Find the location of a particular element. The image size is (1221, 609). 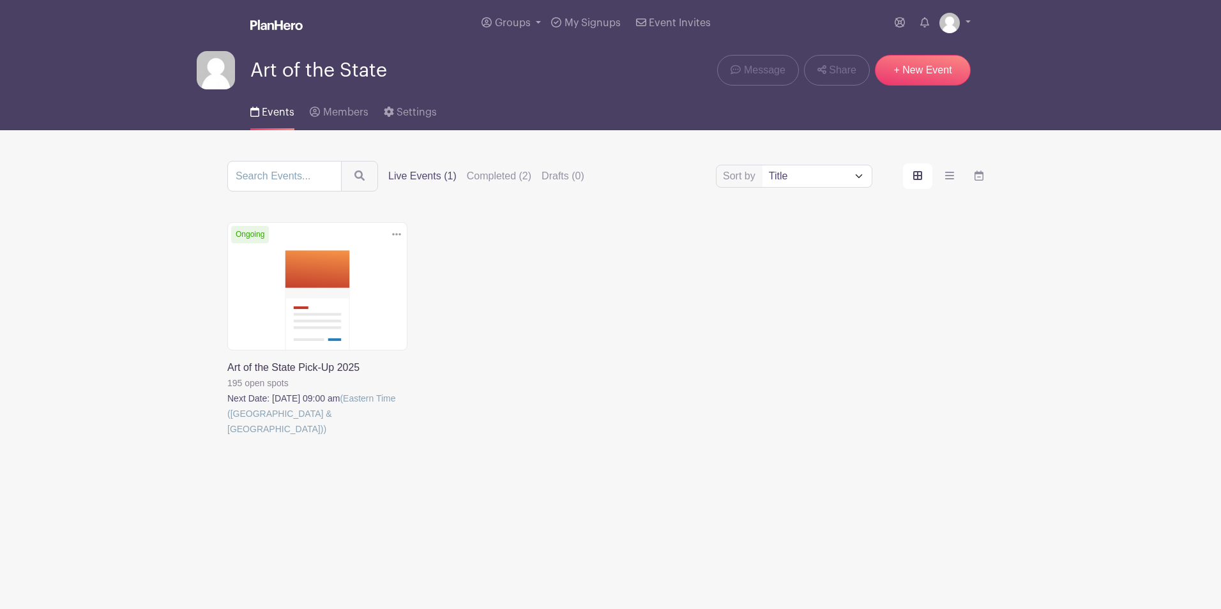

label: Sort by is located at coordinates (741, 176).